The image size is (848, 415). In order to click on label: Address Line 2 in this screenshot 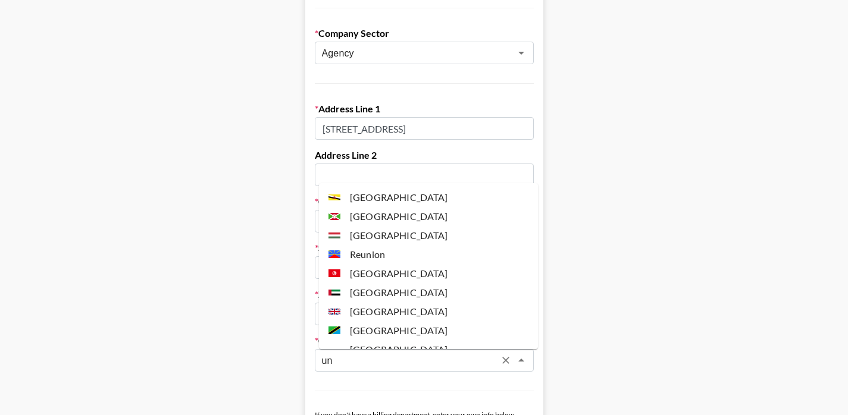, I will do `click(424, 155)`.